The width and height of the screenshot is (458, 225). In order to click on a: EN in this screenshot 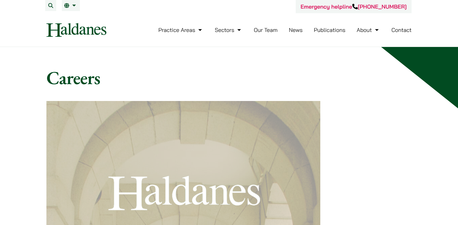, I will do `click(71, 6)`.